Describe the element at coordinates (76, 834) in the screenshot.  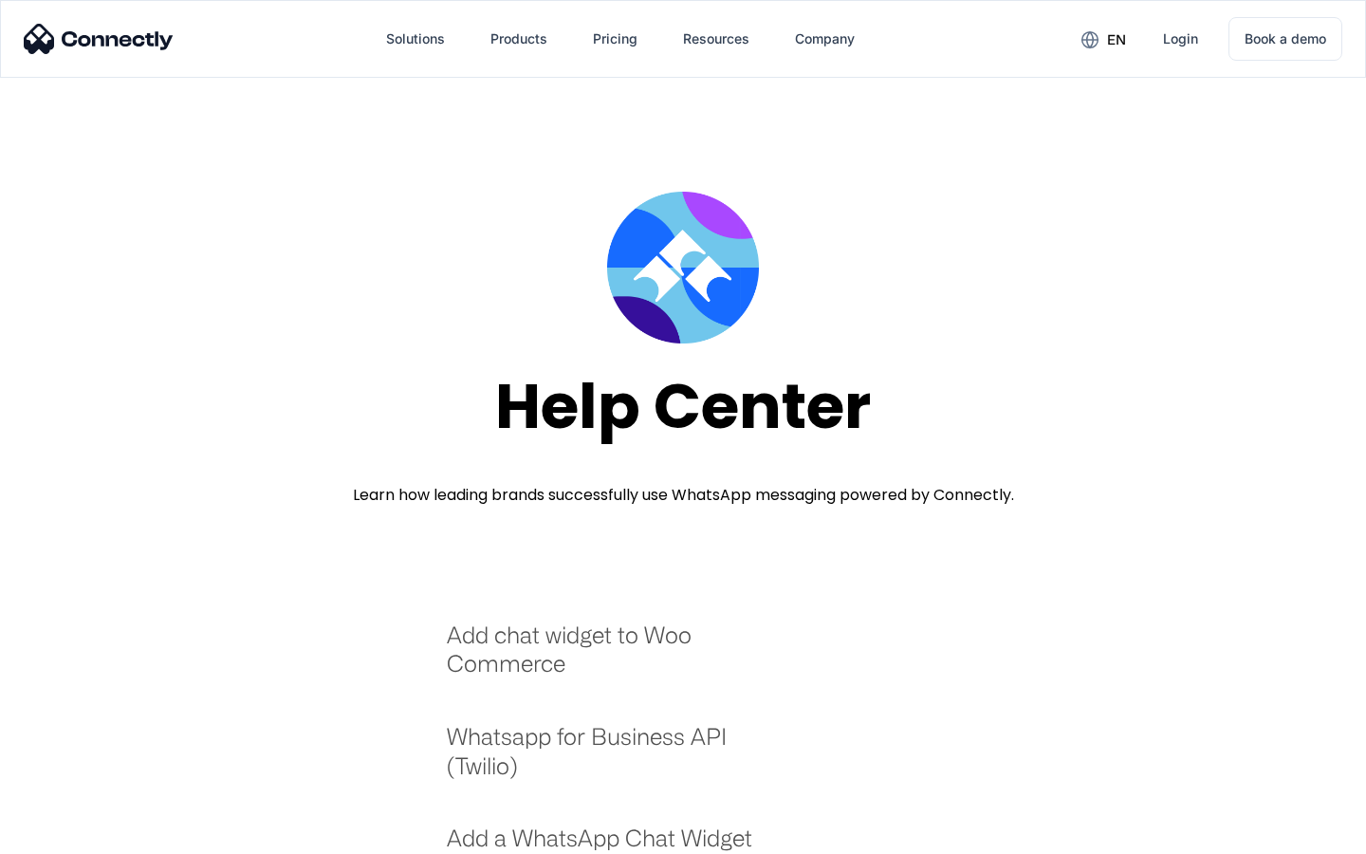
I see `ul: Language list` at that location.